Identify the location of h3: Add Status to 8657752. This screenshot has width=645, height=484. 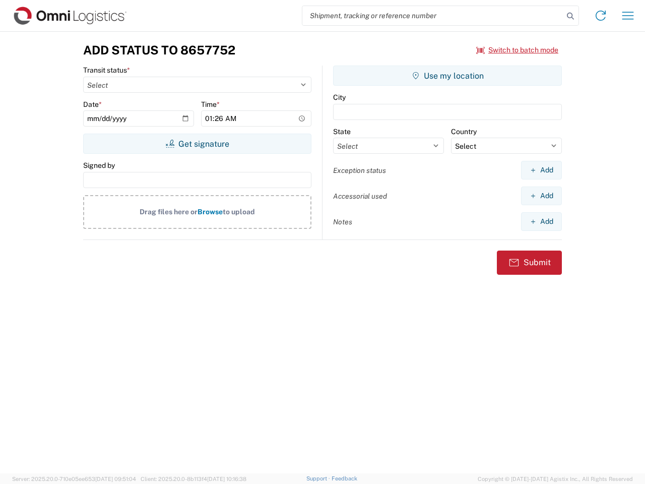
(159, 50).